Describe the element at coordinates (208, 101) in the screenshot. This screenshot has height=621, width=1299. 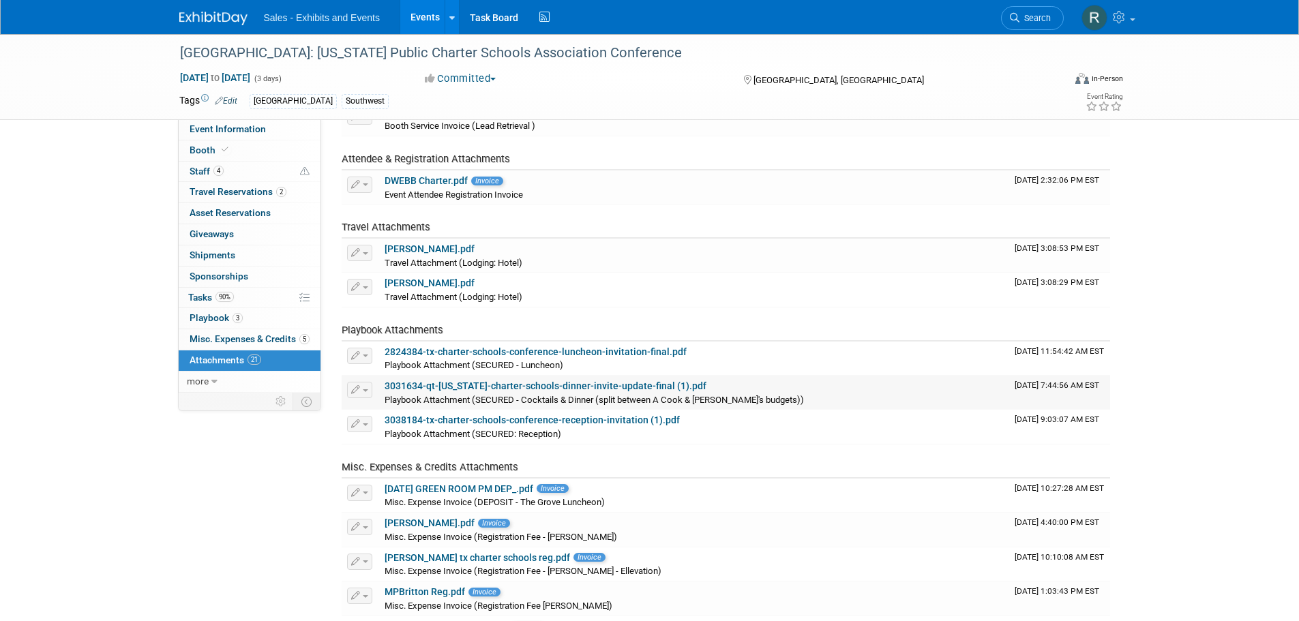
I see `td: Tags` at that location.